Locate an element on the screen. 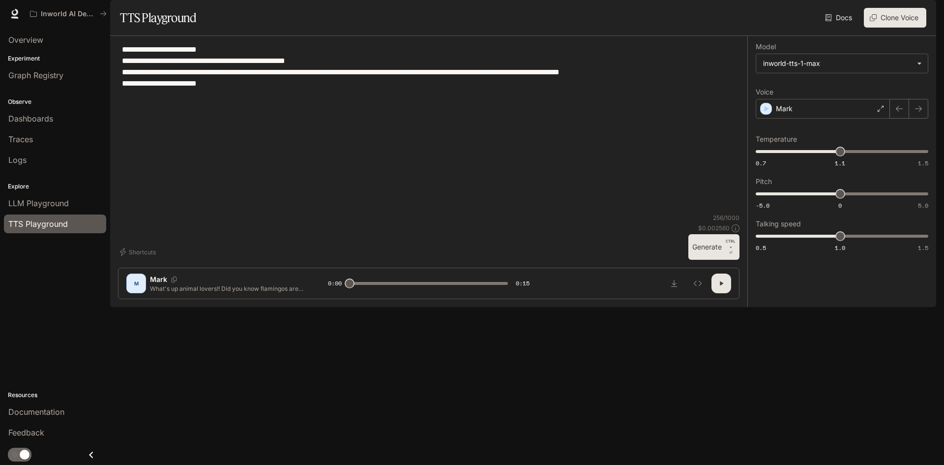 This screenshot has width=944, height=465. span: 0.5 is located at coordinates (761, 247).